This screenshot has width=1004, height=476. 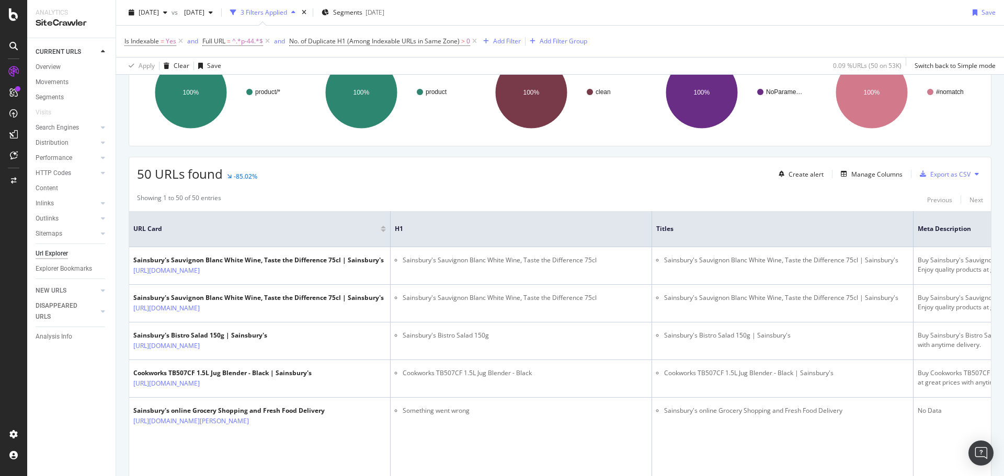 What do you see at coordinates (47, 188) in the screenshot?
I see `div: Content` at bounding box center [47, 188].